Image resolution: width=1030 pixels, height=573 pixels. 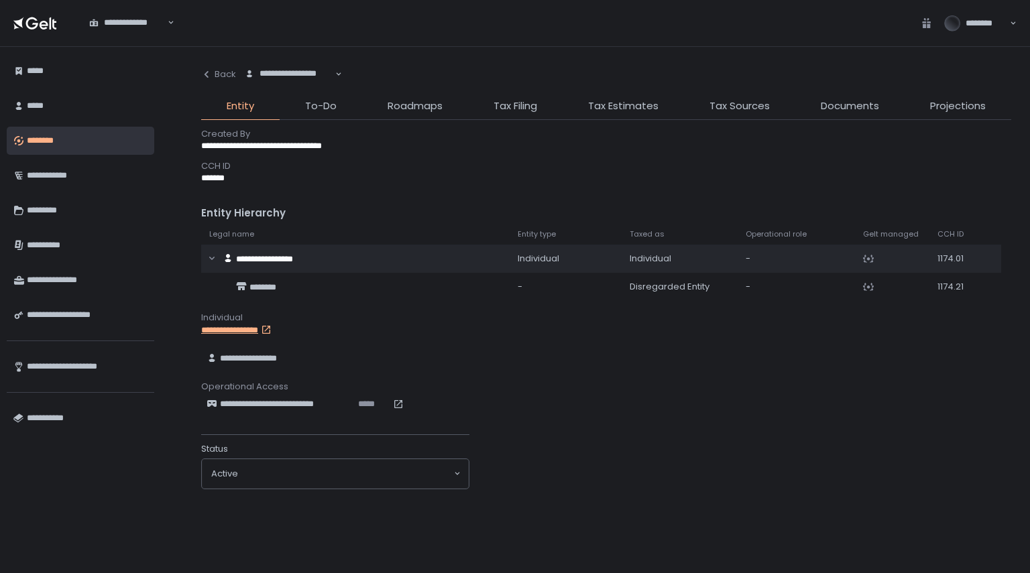 I want to click on span: CCH ID, so click(x=950, y=234).